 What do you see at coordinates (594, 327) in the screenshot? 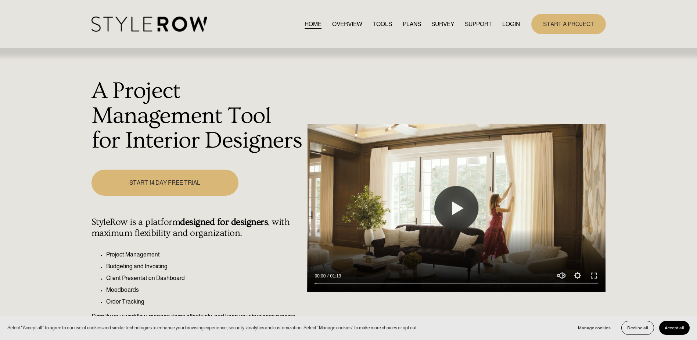
I see `button: Manage cookies` at bounding box center [594, 327].